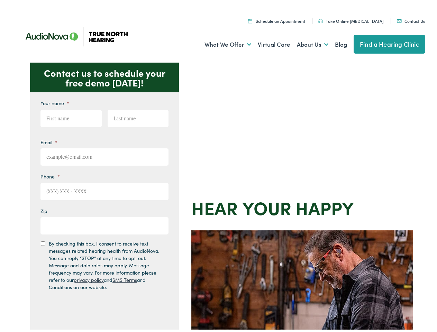 The height and width of the screenshot is (332, 437). What do you see at coordinates (411, 19) in the screenshot?
I see `a: Contact Us` at bounding box center [411, 19].